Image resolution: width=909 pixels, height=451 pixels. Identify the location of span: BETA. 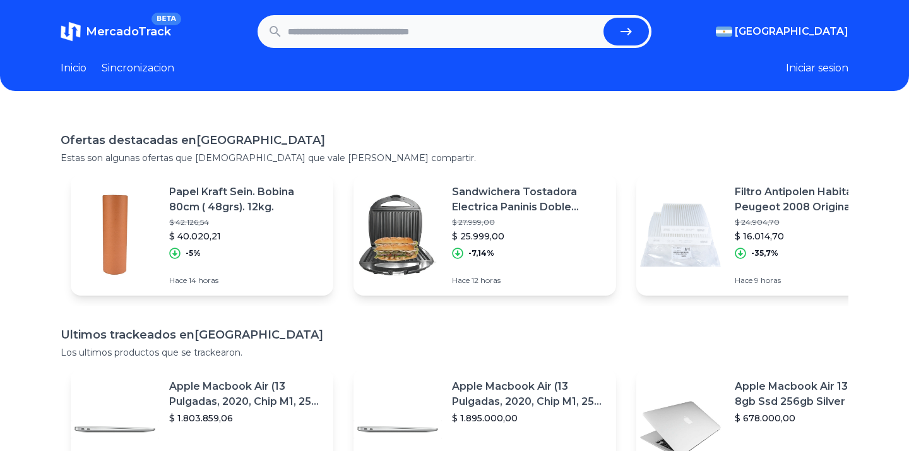
(166, 19).